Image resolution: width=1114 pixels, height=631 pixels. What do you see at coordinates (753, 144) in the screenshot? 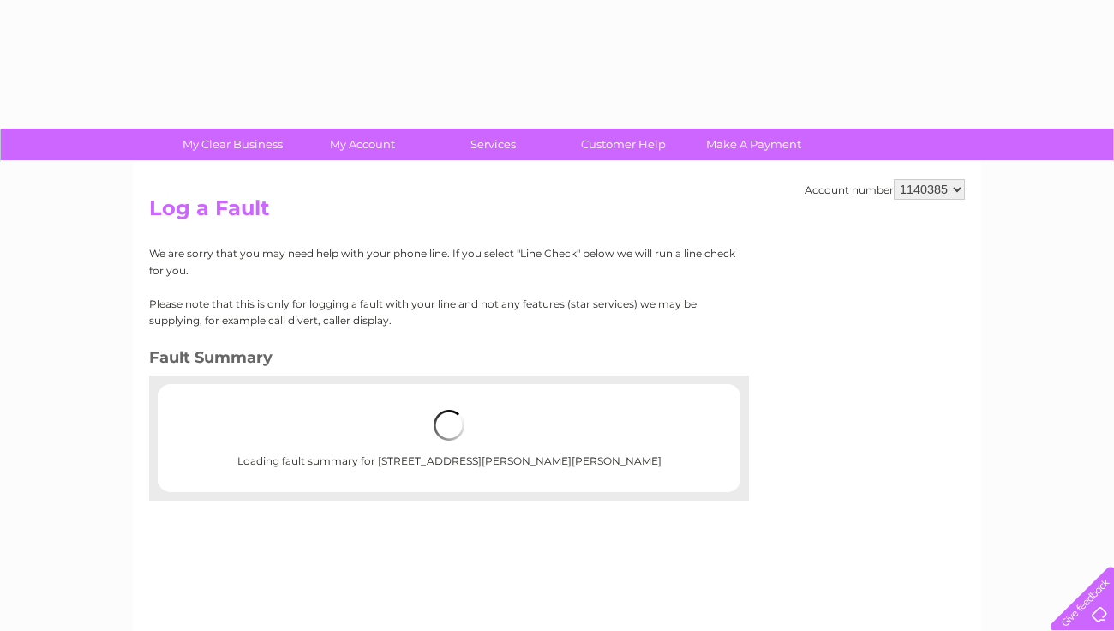
I see `a: Make A Payment` at bounding box center [753, 144].